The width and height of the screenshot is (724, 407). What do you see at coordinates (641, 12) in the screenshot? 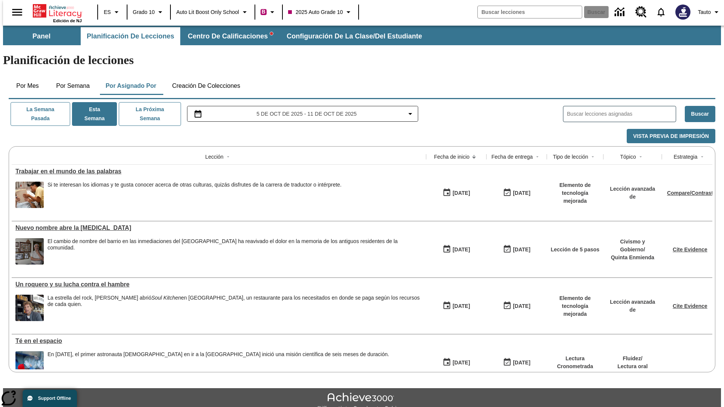
I see `a: Centro de recursos, Se abrirá en una pestaña nueva.` at bounding box center [641, 12].